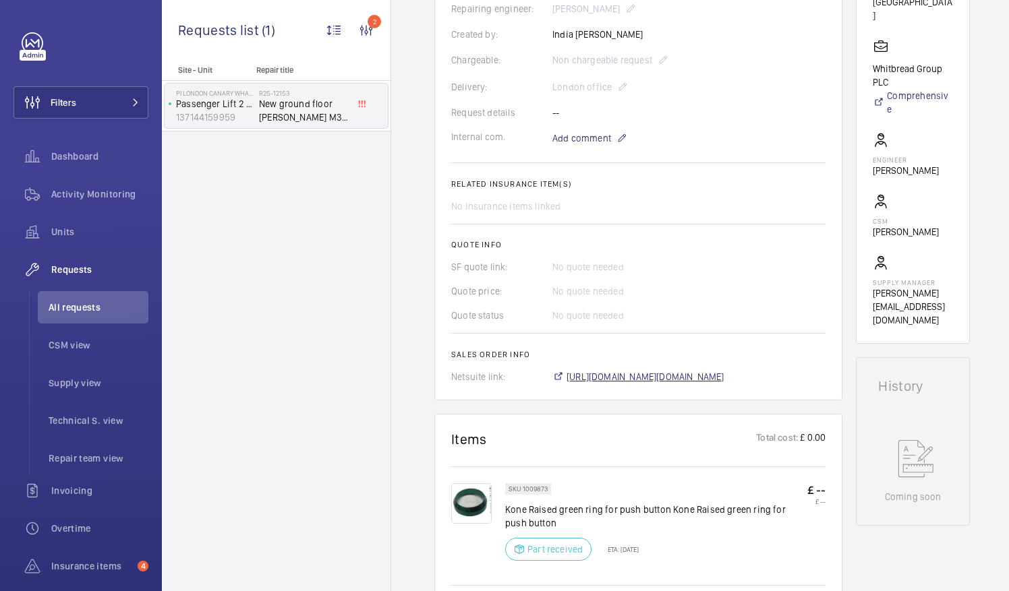  Describe the element at coordinates (98, 421) in the screenshot. I see `span: Technical S. view` at that location.